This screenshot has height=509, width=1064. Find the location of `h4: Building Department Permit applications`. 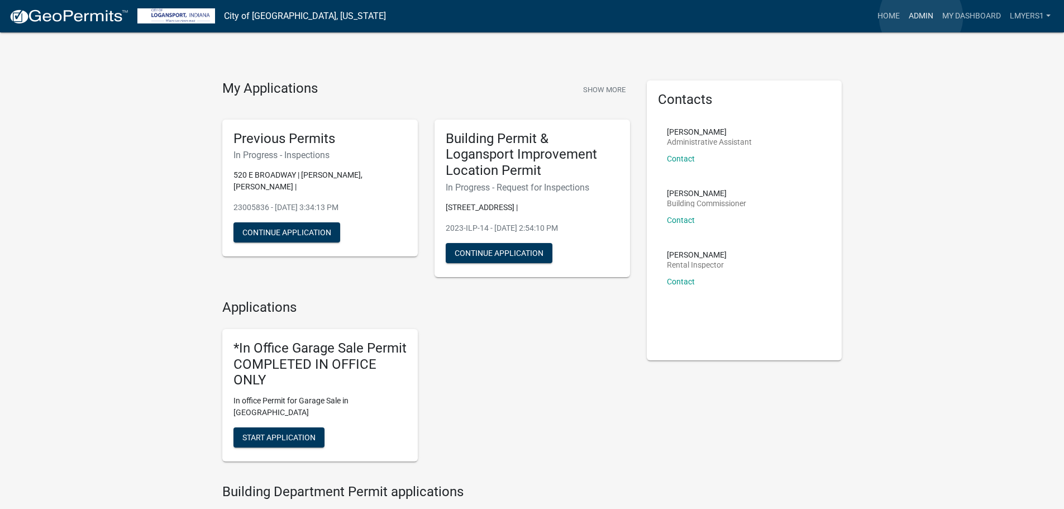

h4: Building Department Permit applications is located at coordinates (426, 491).